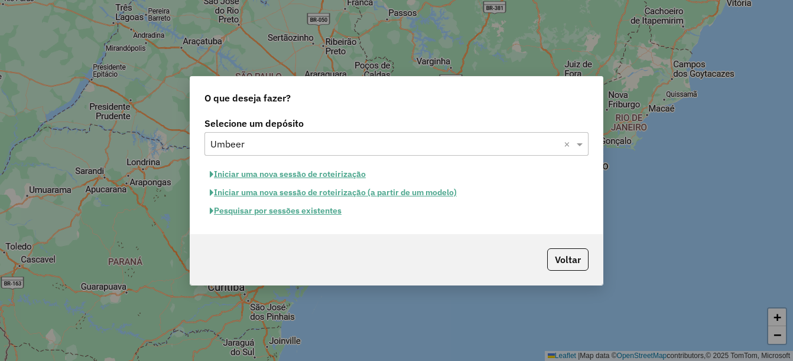  Describe the element at coordinates (396, 123) in the screenshot. I see `label: Selecione um depósito` at that location.